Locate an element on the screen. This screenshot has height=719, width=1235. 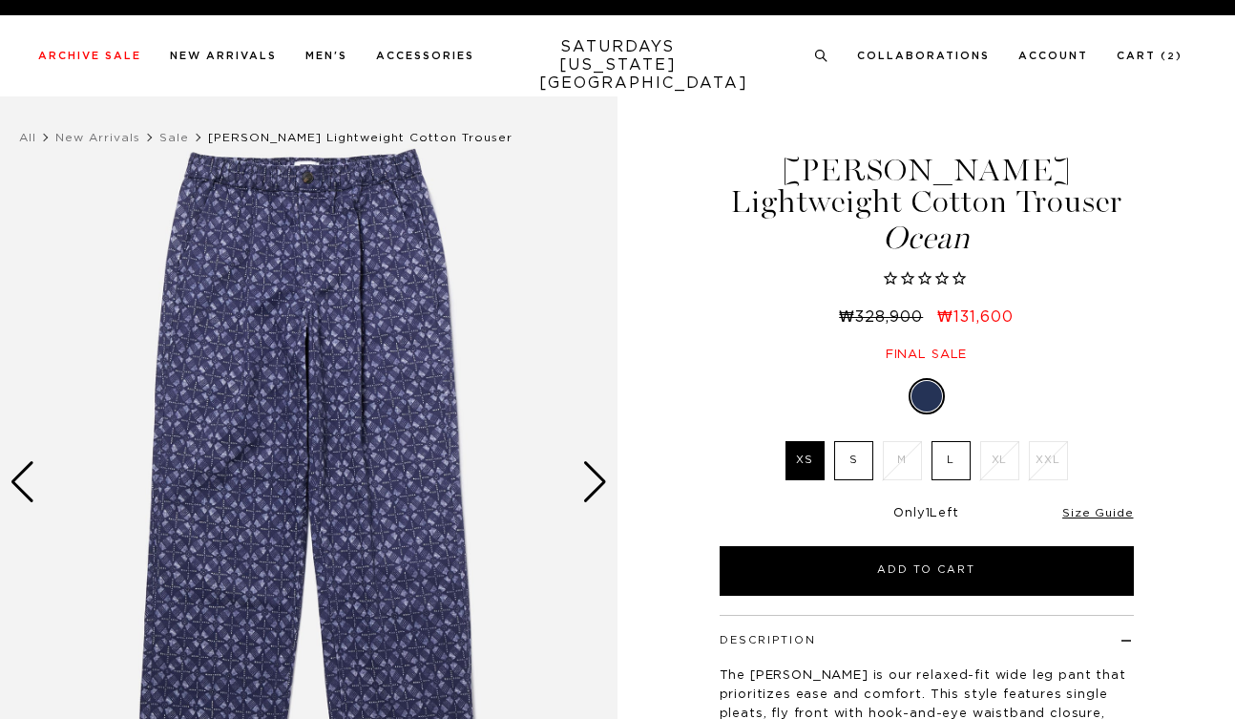
small: 2 is located at coordinates (1171, 56).